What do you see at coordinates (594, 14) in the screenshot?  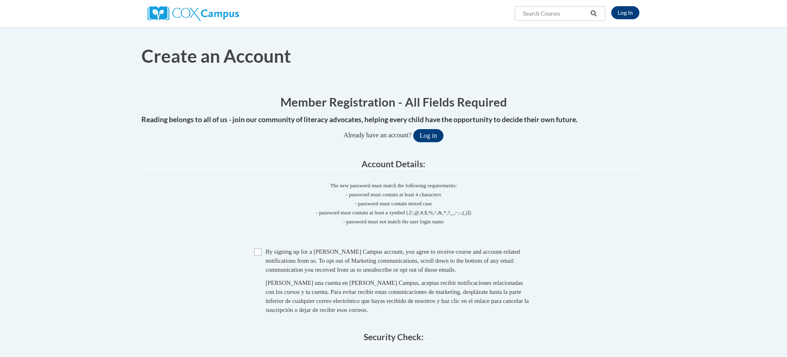 I see `button: Search` at bounding box center [594, 14].